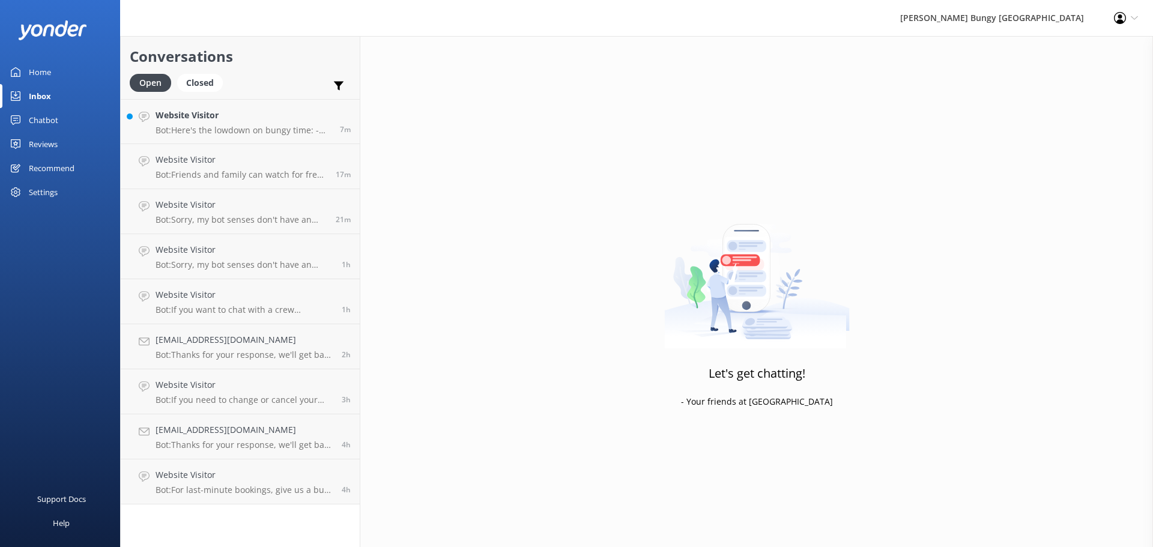 The width and height of the screenshot is (1153, 547). I want to click on span: Sep 29 2025 12:03pm (UTC +13:00) Pacific/Auckland, so click(346, 264).